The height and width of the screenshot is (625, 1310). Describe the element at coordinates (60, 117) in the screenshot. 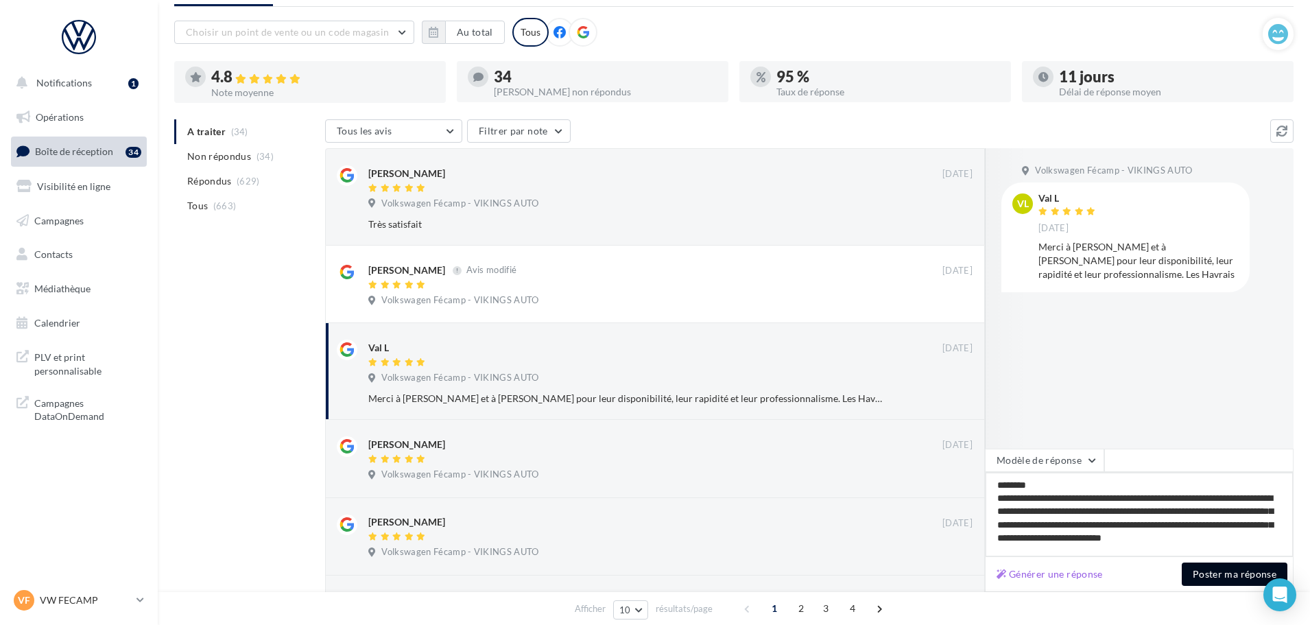

I see `span: Opérations` at that location.